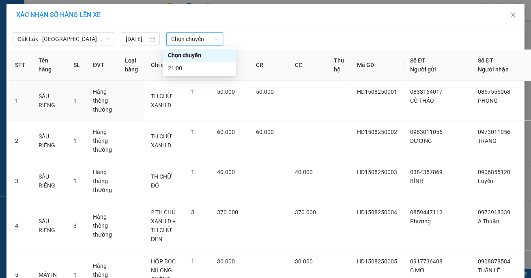 This screenshot has height=278, width=531. I want to click on th: Mã GD, so click(377, 65).